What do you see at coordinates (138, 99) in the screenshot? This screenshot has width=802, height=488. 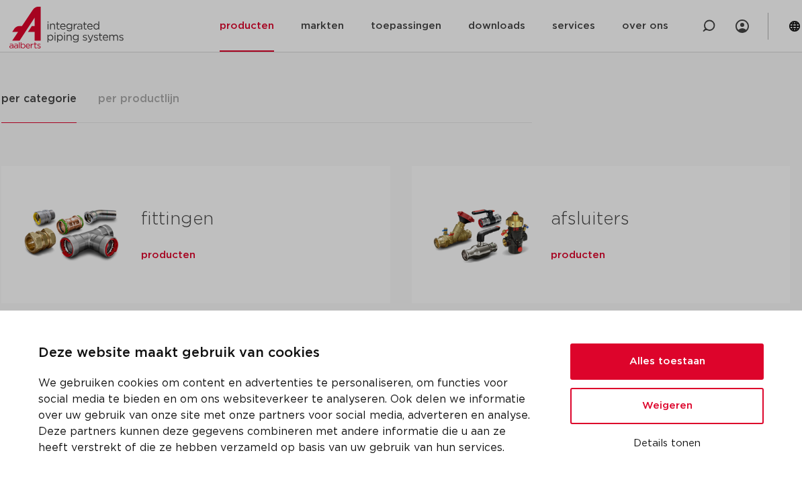 I see `span: per productlijn` at bounding box center [138, 99].